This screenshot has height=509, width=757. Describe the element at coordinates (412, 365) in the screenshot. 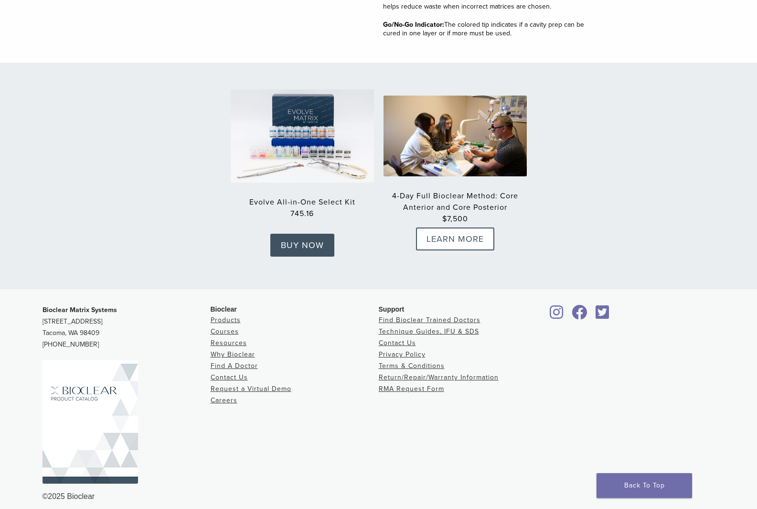

I see `a: Terms & Conditions` at that location.